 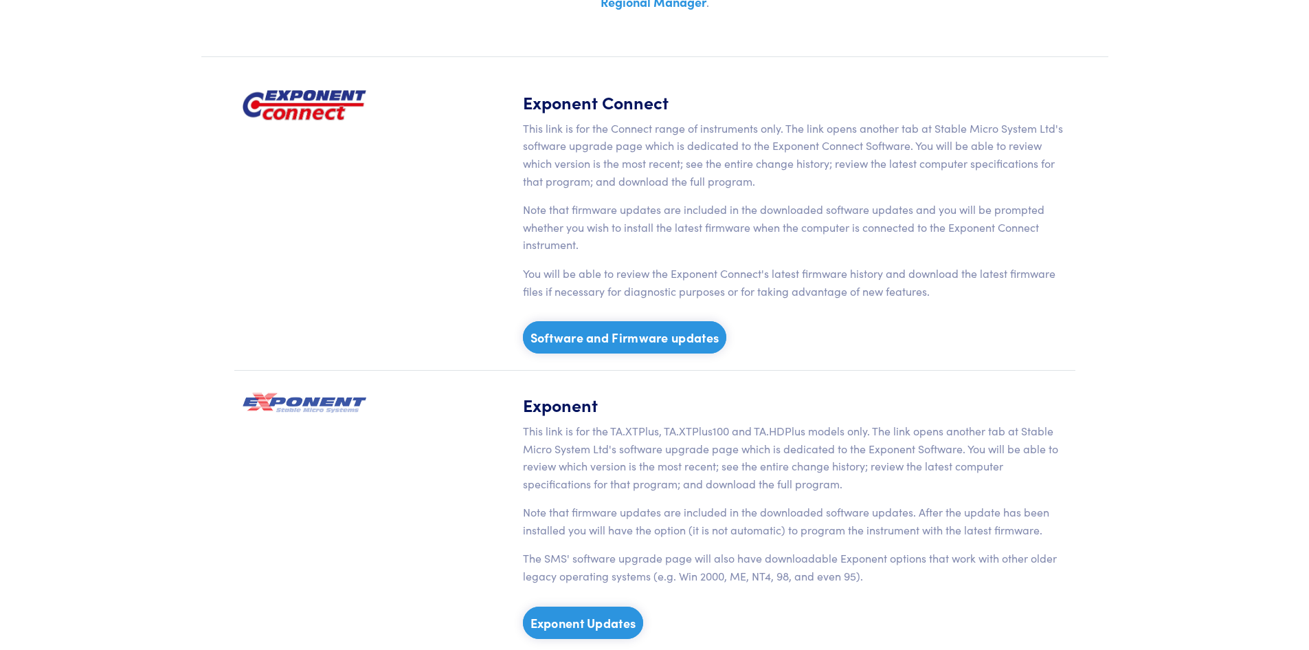 I want to click on p: This link is for the TA.XTPlus, TA.XTPlus100 and TA.HDPlus models only. The link opens another ta..., so click(x=795, y=457).